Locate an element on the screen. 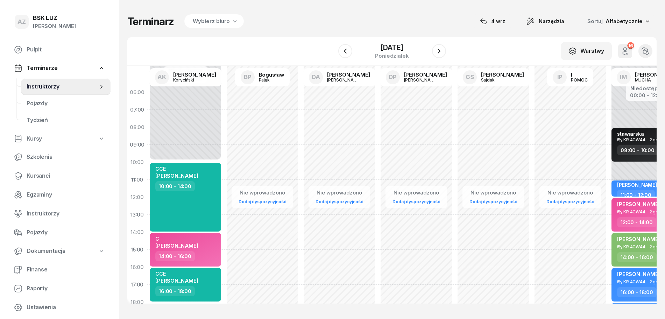  div: Koryciński is located at coordinates (190, 80).